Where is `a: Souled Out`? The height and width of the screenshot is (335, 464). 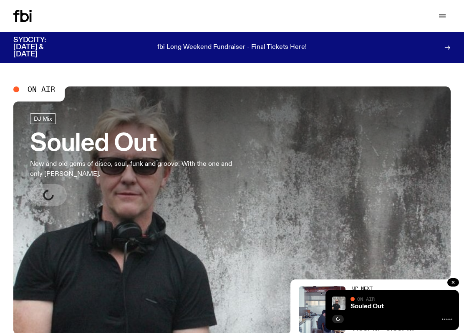 a: Souled Out is located at coordinates (367, 306).